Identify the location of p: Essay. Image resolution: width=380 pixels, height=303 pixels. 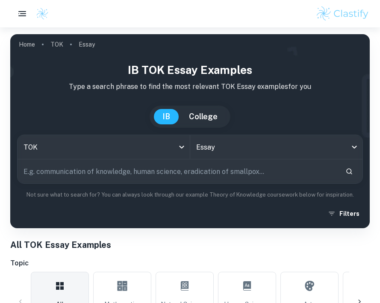
(87, 44).